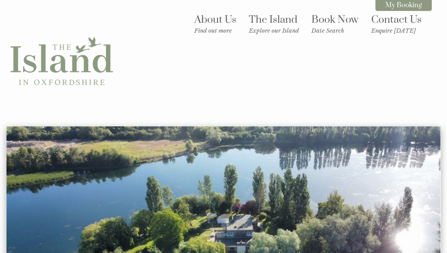  Describe the element at coordinates (274, 30) in the screenshot. I see `small: Explore our Island` at that location.